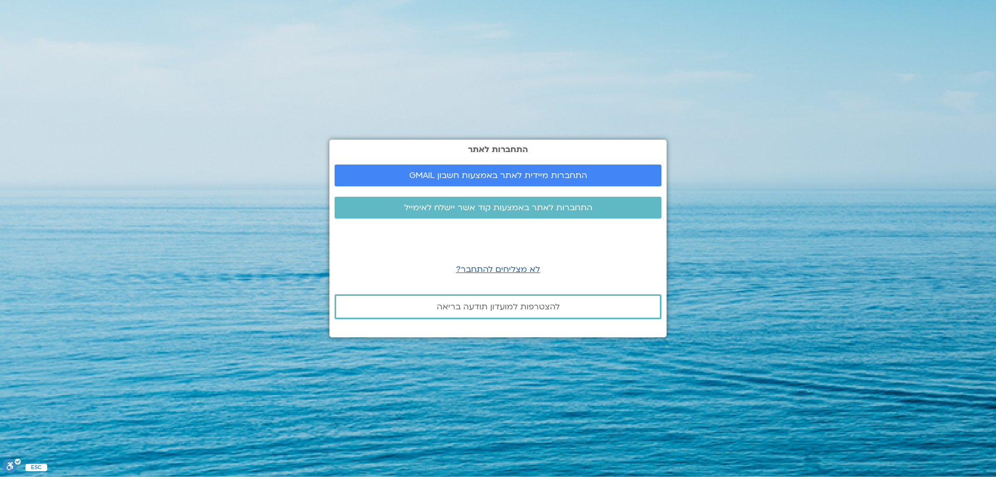 The height and width of the screenshot is (477, 996). Describe the element at coordinates (498, 175) in the screenshot. I see `span: התחברות מיידית לאתר באמצעות חשבון GMAIL` at that location.